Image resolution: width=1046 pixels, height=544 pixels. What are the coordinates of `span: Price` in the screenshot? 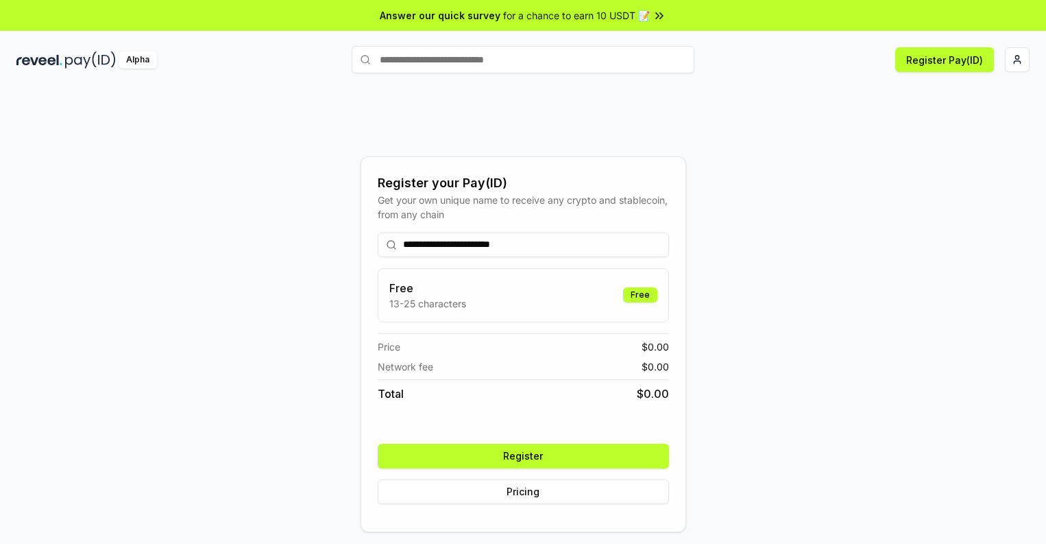 It's located at (389, 346).